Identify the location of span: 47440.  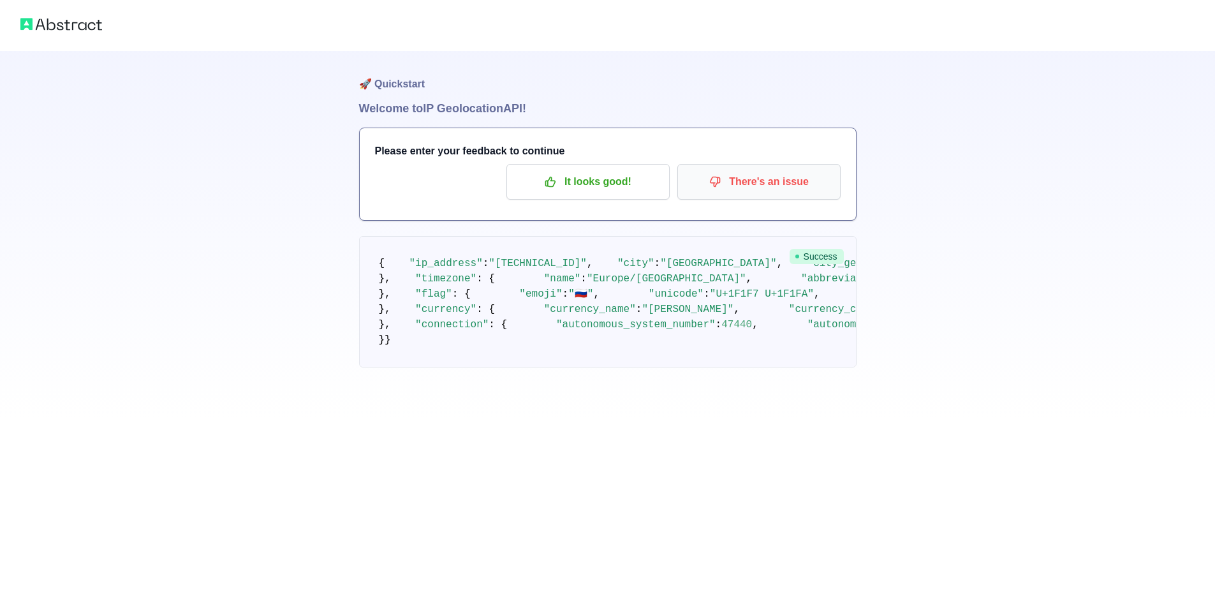
(737, 325).